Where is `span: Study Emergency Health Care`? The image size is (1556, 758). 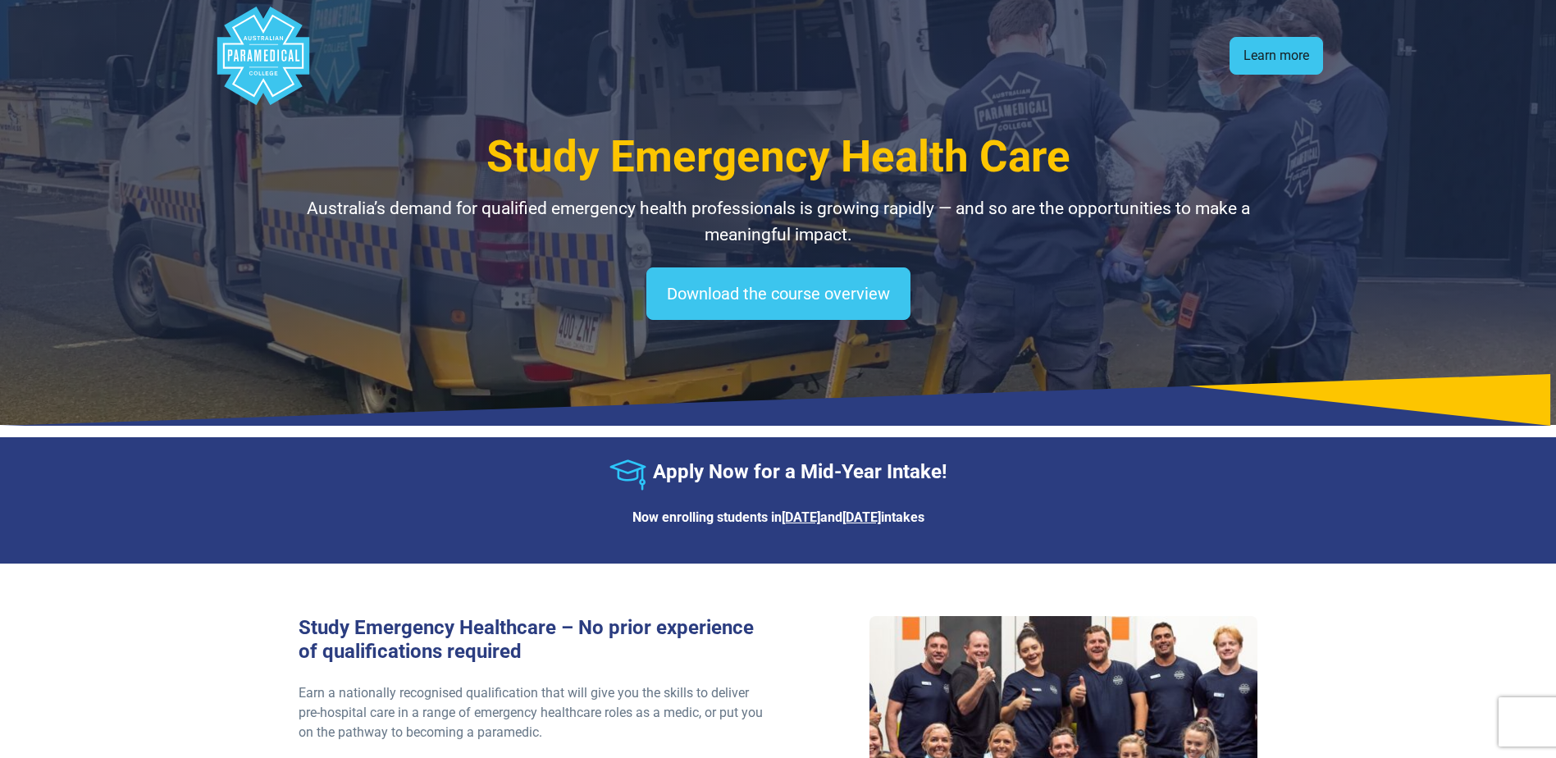
span: Study Emergency Health Care is located at coordinates (779, 157).